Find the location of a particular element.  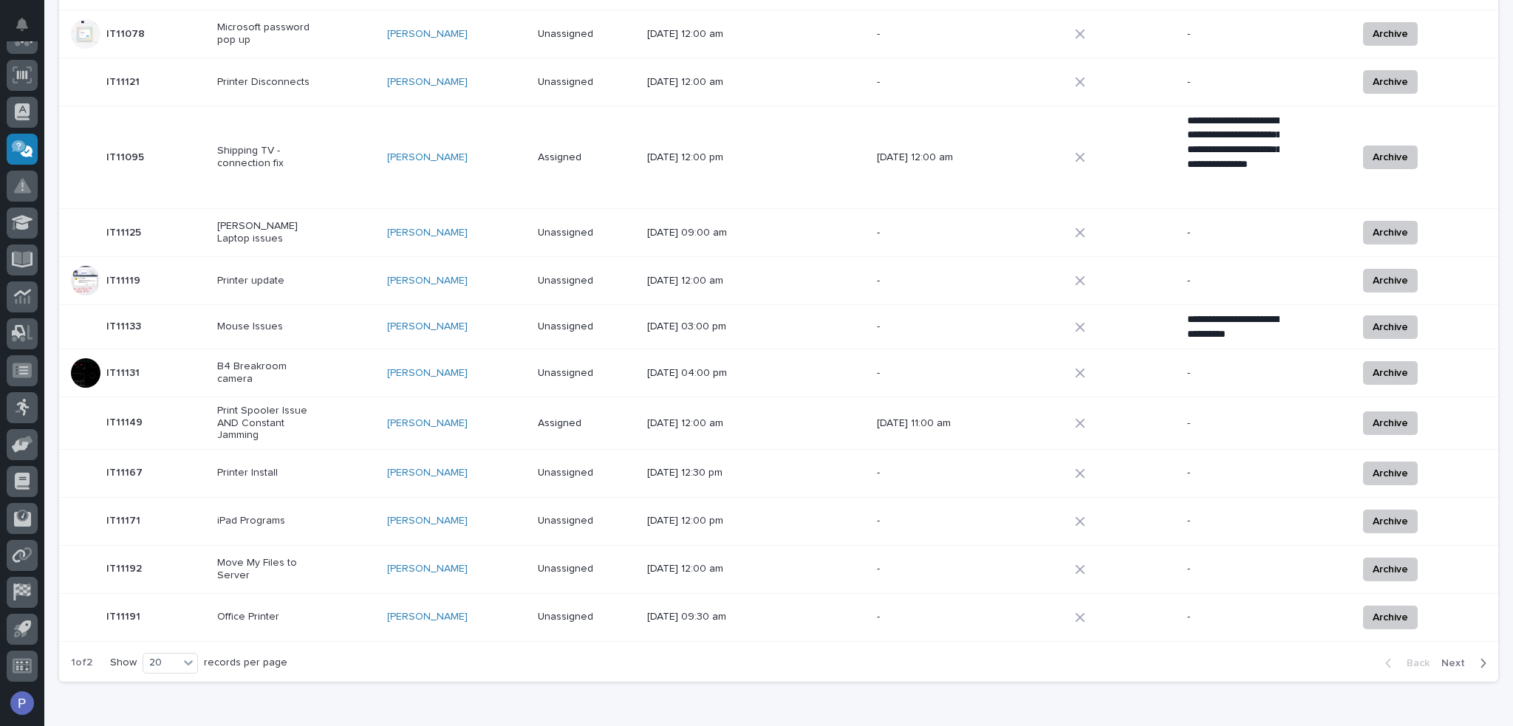

p: IT11149 is located at coordinates (126, 421).